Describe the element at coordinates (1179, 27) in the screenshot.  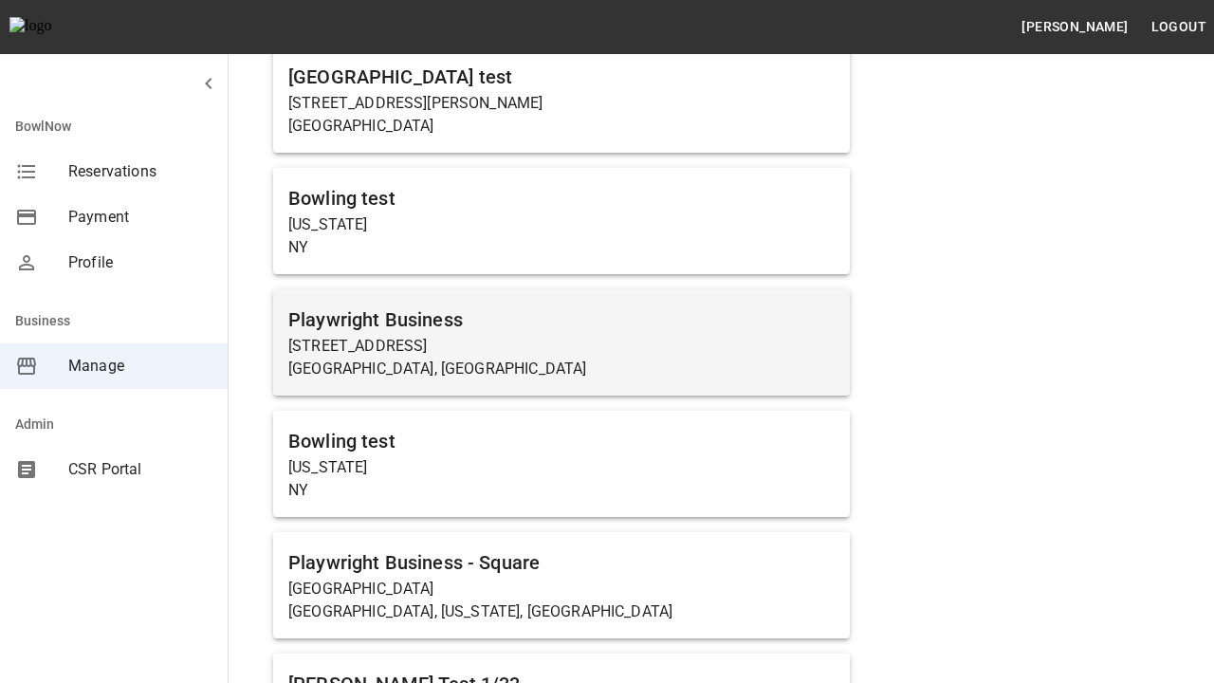
I see `button: Logout` at that location.